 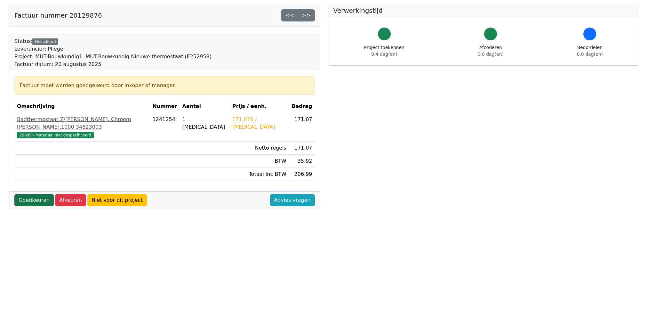 I want to click on td: 35.92, so click(x=302, y=161).